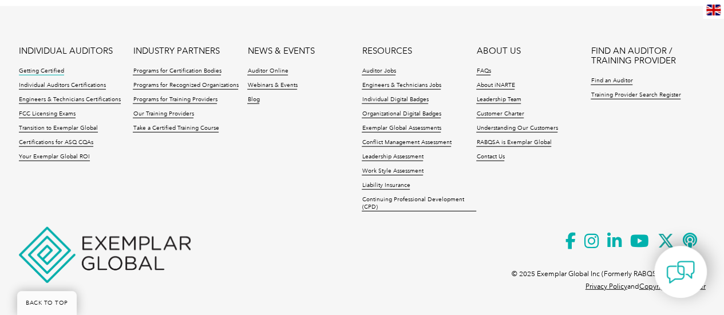  Describe the element at coordinates (401, 129) in the screenshot. I see `a: Exemplar Global Assessments` at that location.